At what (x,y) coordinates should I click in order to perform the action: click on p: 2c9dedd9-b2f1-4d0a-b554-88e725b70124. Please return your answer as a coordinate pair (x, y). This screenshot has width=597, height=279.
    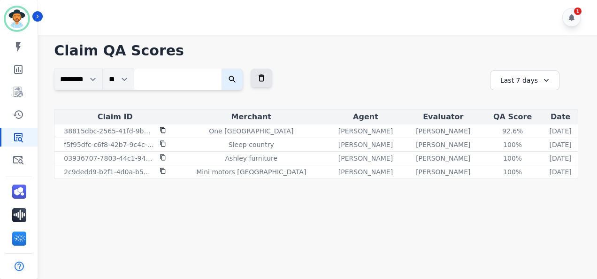
    Looking at the image, I should click on (109, 172).